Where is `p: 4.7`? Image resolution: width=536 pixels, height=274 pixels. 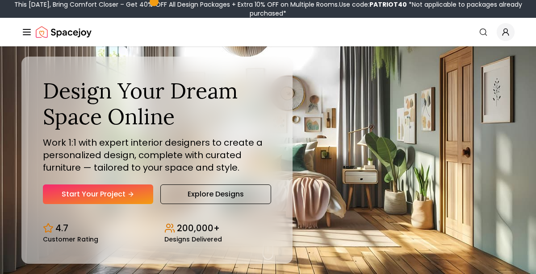
p: 4.7 is located at coordinates (62, 228).